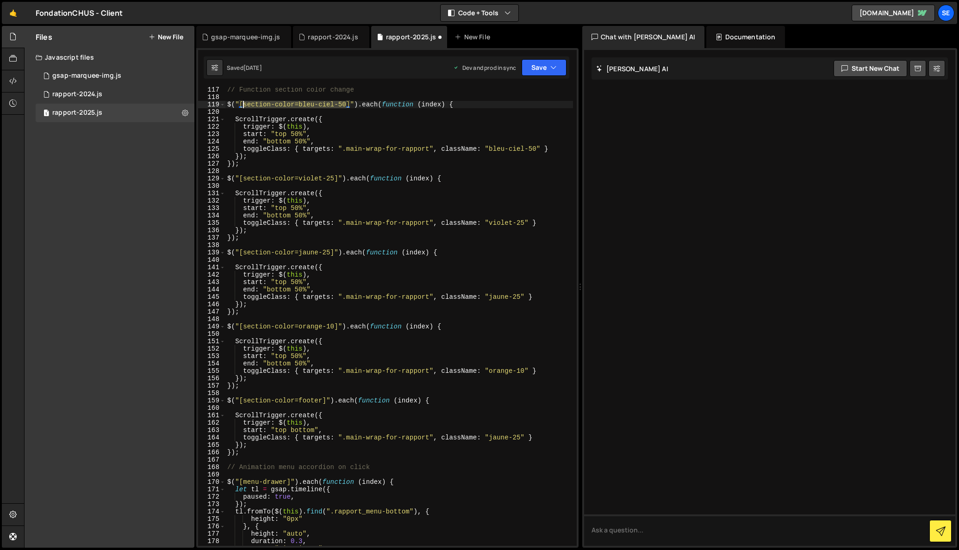 Image resolution: width=959 pixels, height=550 pixels. What do you see at coordinates (212, 97) in the screenshot?
I see `div: 118` at bounding box center [212, 97].